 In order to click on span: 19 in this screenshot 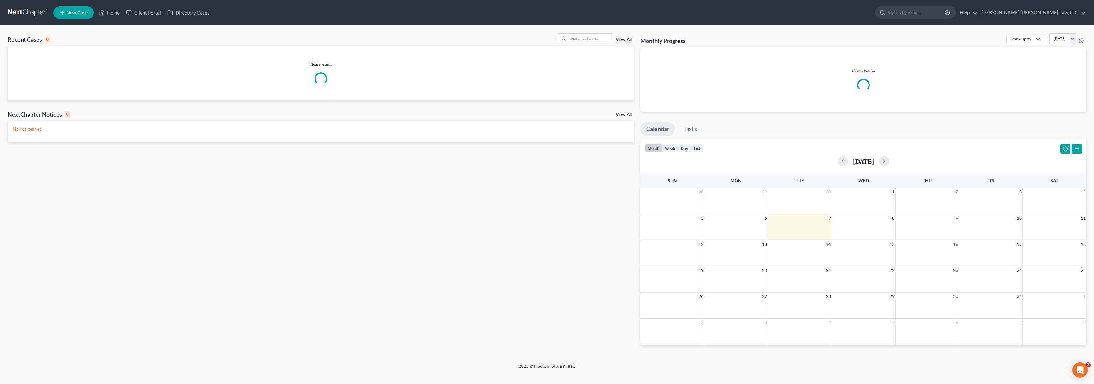, I will do `click(701, 271)`.